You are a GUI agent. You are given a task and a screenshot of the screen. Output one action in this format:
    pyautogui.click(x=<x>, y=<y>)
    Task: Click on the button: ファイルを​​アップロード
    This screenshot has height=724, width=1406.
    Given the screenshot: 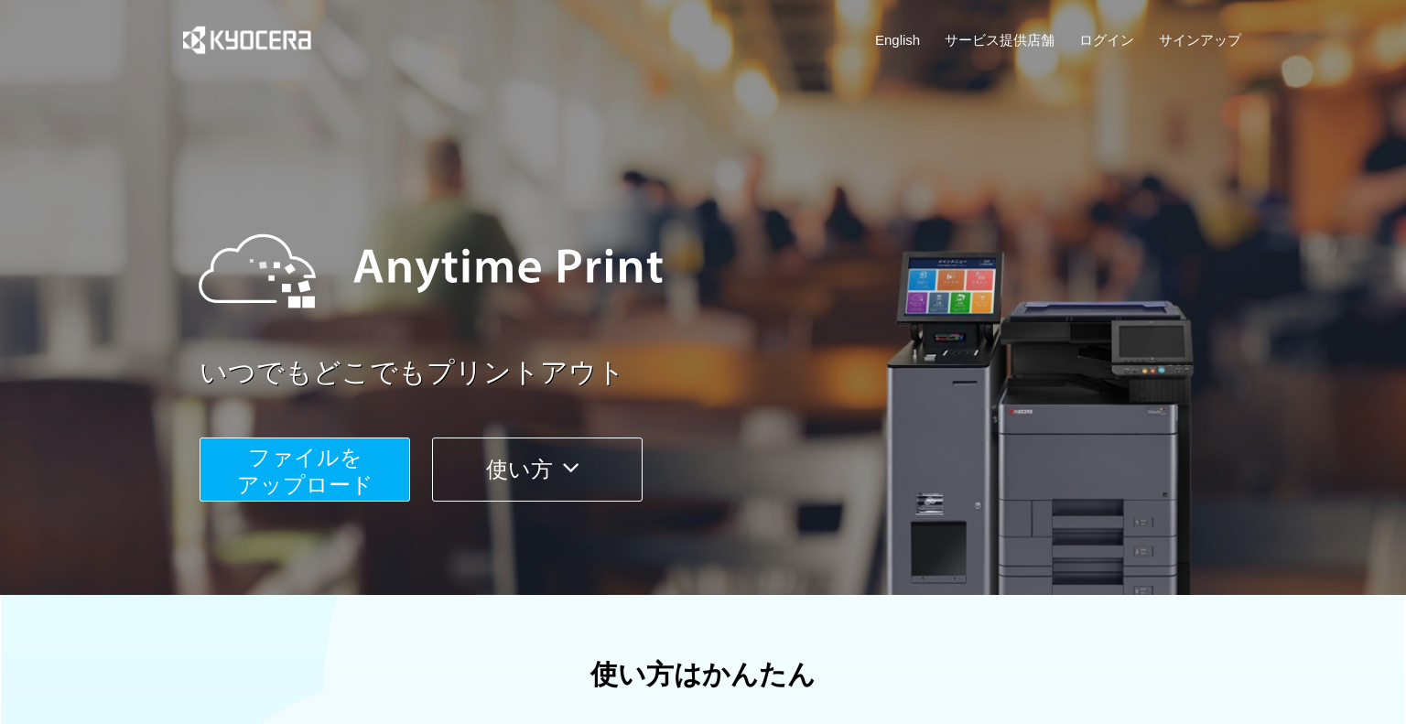 What is the action you would take?
    pyautogui.click(x=305, y=470)
    